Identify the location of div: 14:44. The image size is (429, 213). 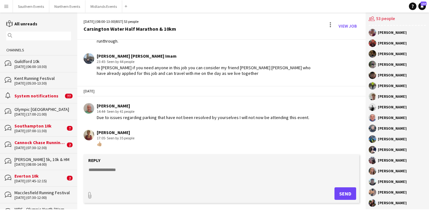
(203, 112).